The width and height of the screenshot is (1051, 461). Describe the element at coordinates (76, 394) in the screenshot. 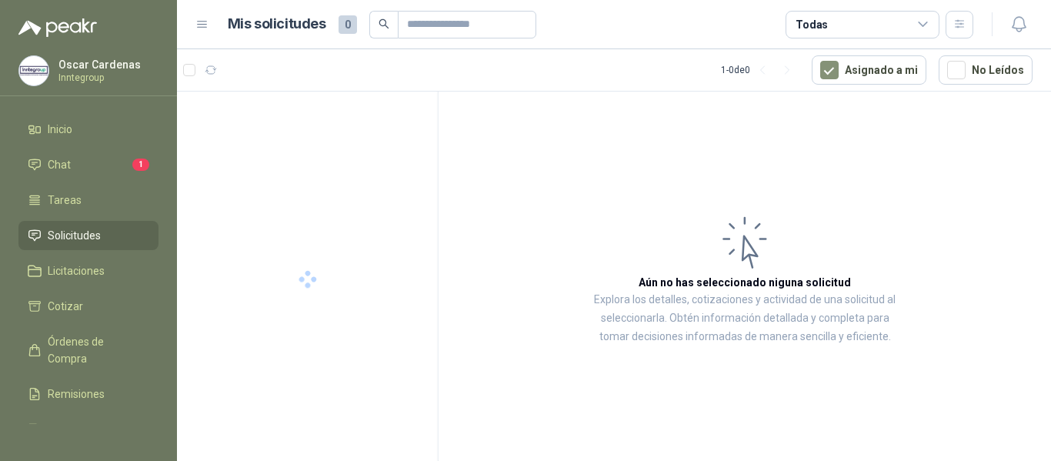

I see `span: Remisiones` at that location.